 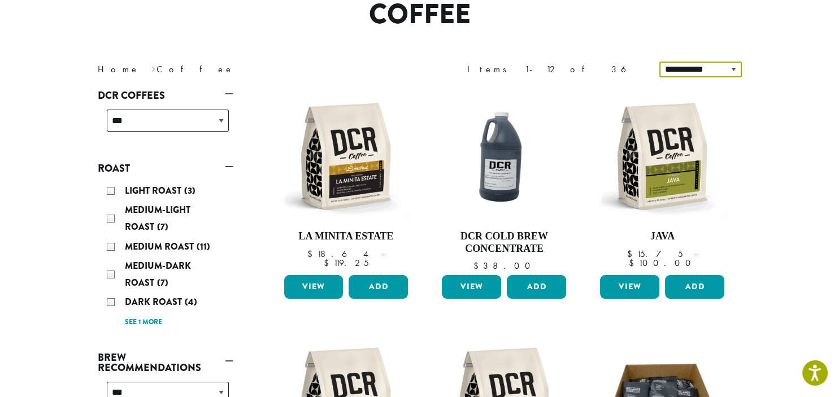 I want to click on span: (11), so click(x=203, y=246).